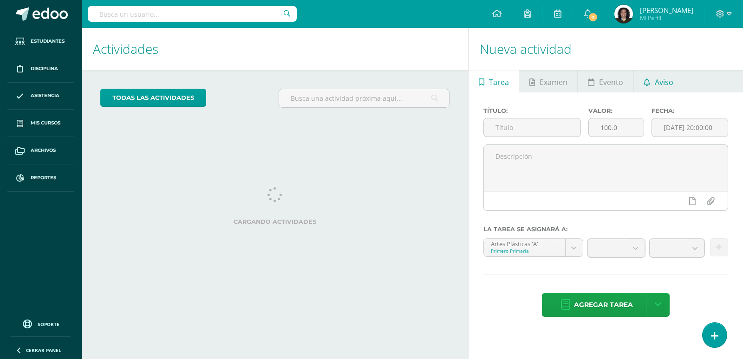  What do you see at coordinates (41, 323) in the screenshot?
I see `a: Soporte` at bounding box center [41, 323].